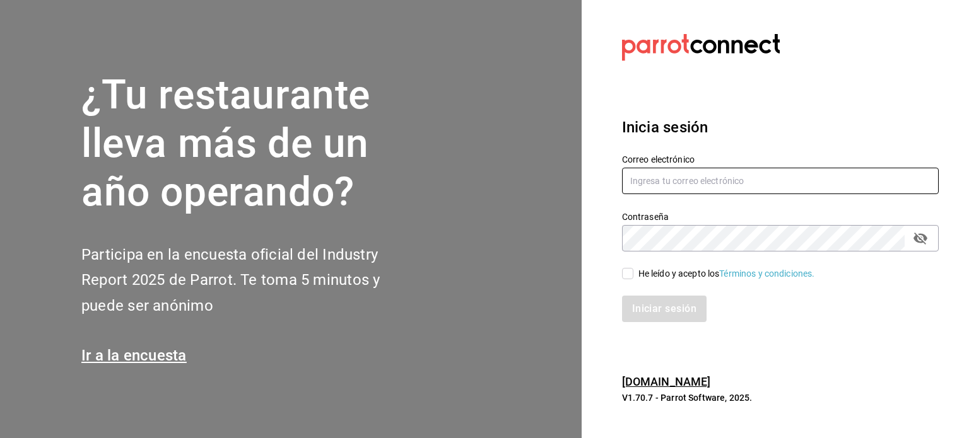 This screenshot has height=438, width=969. What do you see at coordinates (252, 281) in the screenshot?
I see `h2: Participa en la encuesta oficial del Industry Report 2025 de Parrot. Te toma 5 minutos y puede se...` at bounding box center [252, 281].